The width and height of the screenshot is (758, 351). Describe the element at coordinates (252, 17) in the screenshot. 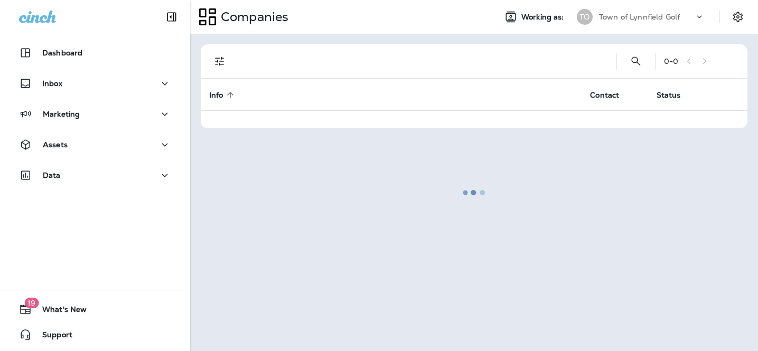

I see `p: Companies` at that location.